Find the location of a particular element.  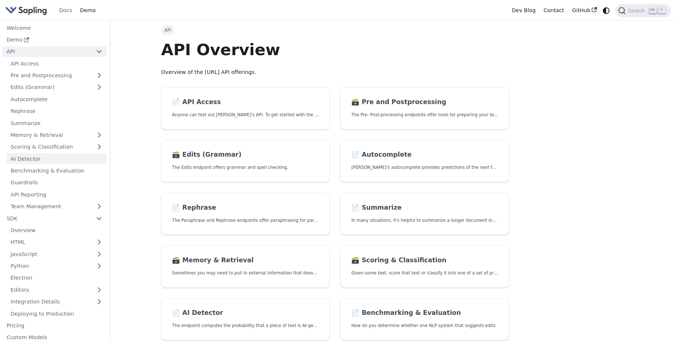

a: API Access is located at coordinates (57, 63).